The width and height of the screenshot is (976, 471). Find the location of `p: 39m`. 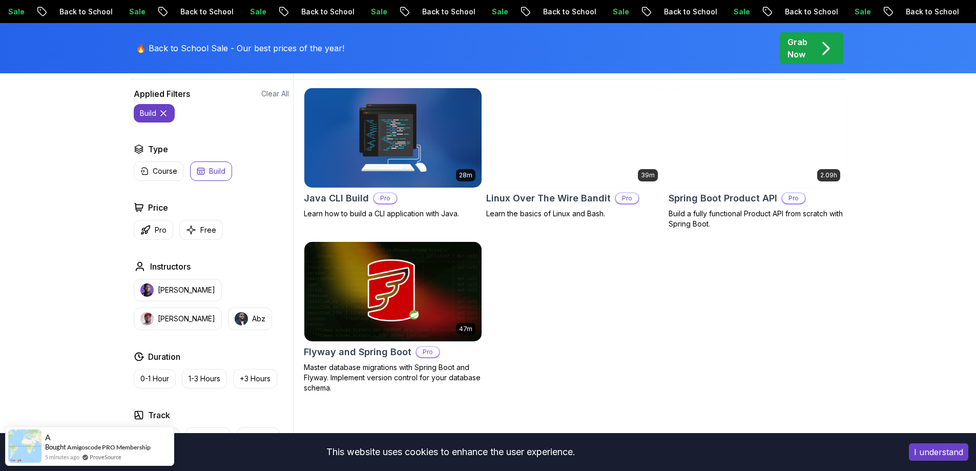

p: 39m is located at coordinates (647, 175).